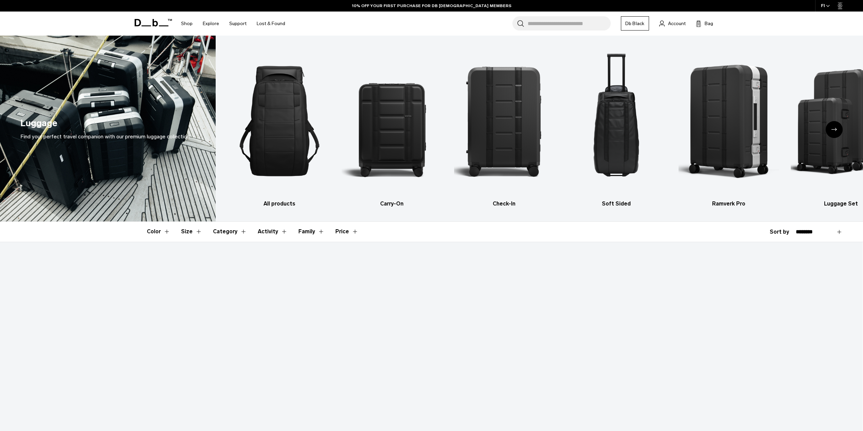 This screenshot has width=863, height=431. What do you see at coordinates (233, 23) in the screenshot?
I see `nav: Main Navigation` at bounding box center [233, 23].